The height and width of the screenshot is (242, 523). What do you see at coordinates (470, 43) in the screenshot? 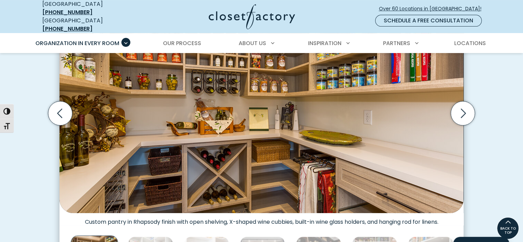
I see `span: Locations` at bounding box center [470, 43].